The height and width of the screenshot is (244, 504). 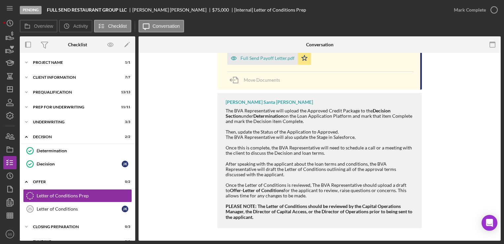 I want to click on button: Checklist, so click(x=113, y=26).